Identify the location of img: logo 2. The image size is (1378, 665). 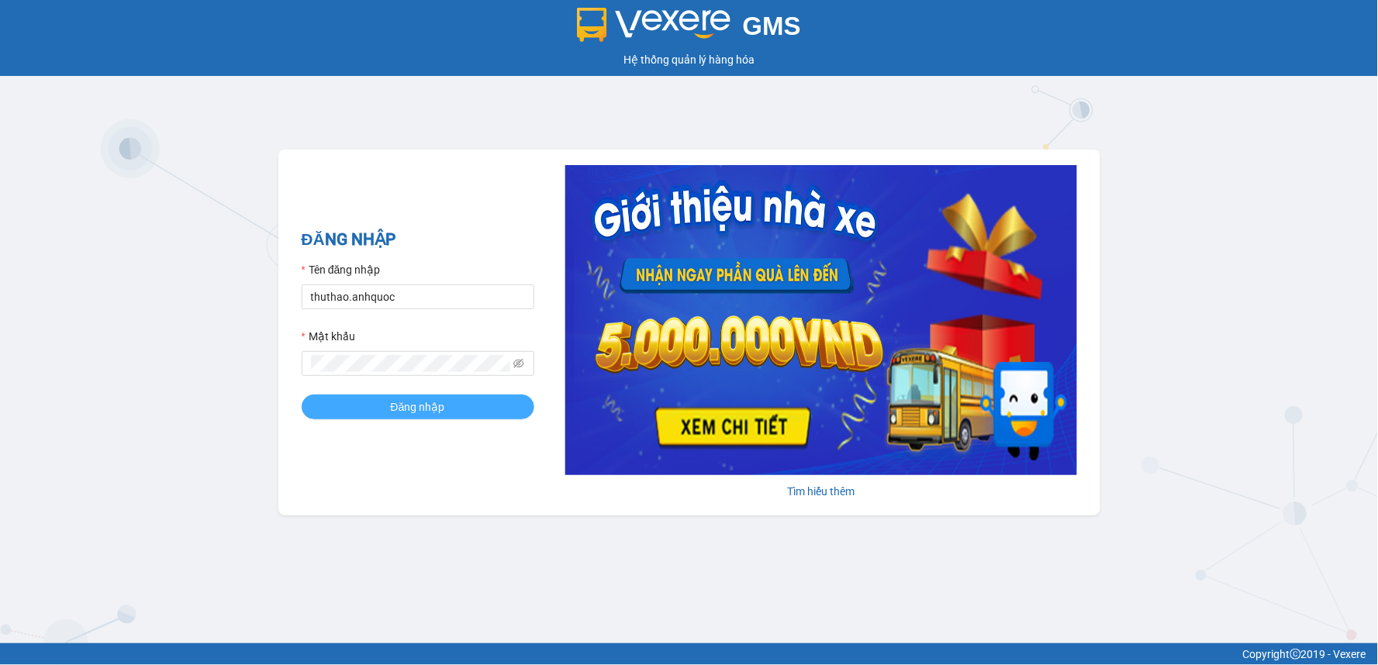
(654, 25).